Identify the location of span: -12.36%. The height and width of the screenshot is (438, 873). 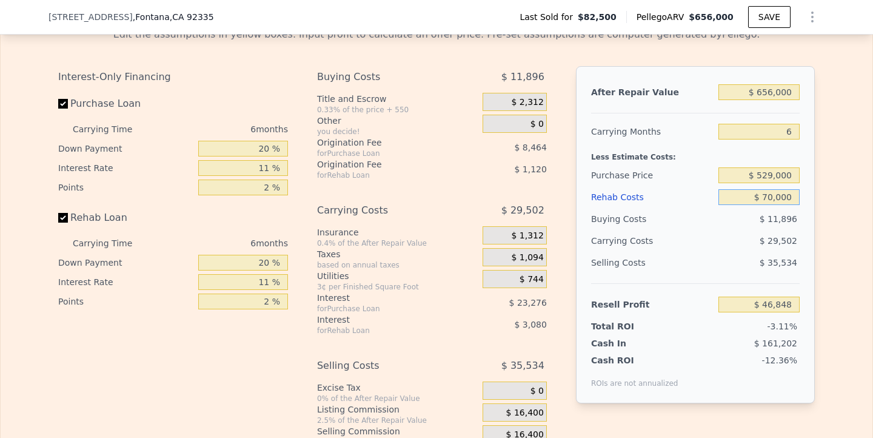
(780, 360).